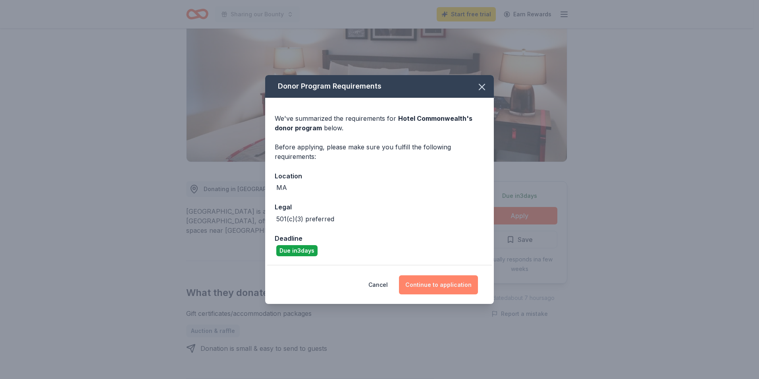  I want to click on div: Legal, so click(380, 207).